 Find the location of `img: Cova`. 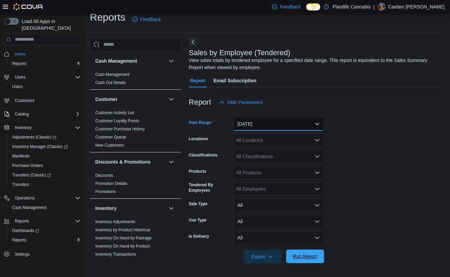

img: Cova is located at coordinates (28, 7).